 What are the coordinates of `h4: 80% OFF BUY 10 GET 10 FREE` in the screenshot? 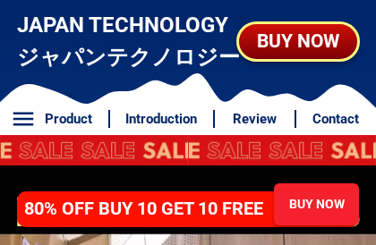 It's located at (153, 209).